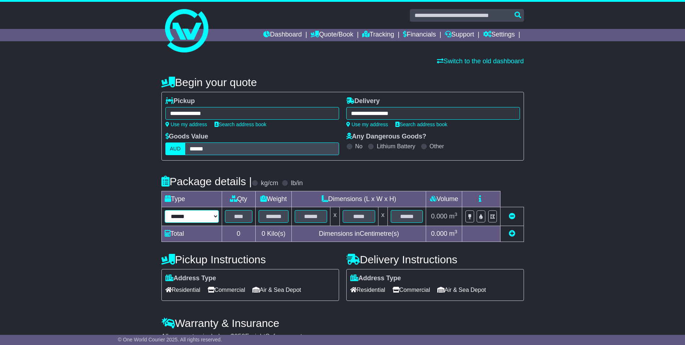  Describe the element at coordinates (343, 82) in the screenshot. I see `h4: Begin your quote` at that location.